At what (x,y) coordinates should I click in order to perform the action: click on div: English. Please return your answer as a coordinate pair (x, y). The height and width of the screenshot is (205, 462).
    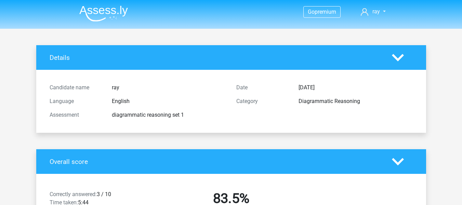
    Looking at the image, I should click on (169, 101).